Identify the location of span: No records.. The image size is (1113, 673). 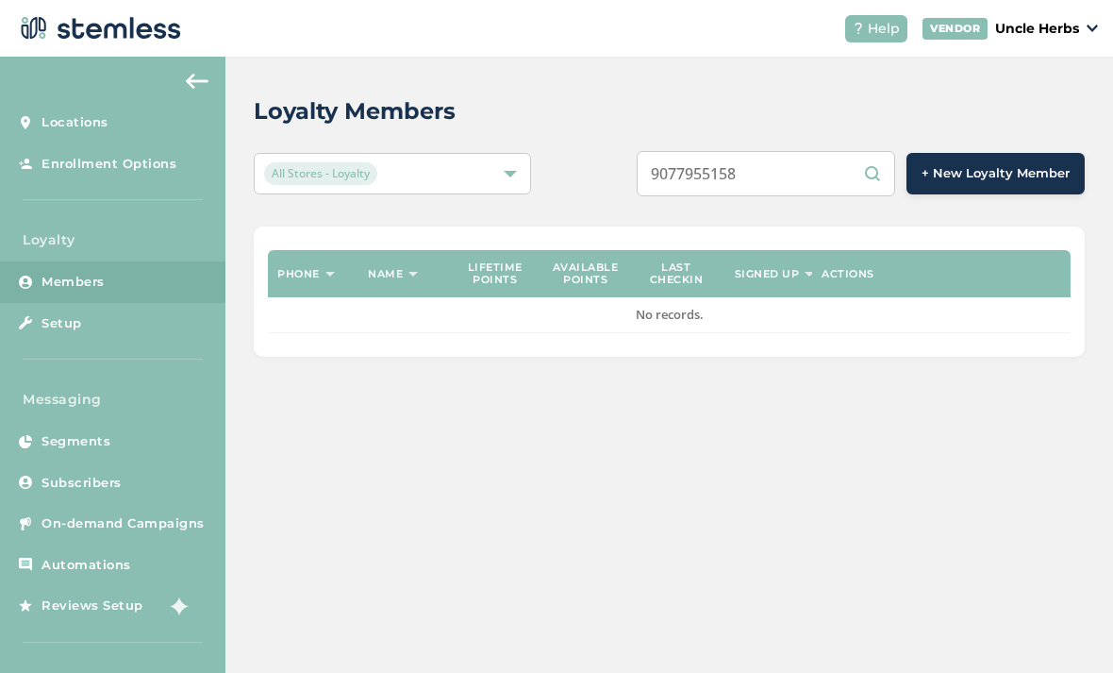
(670, 314).